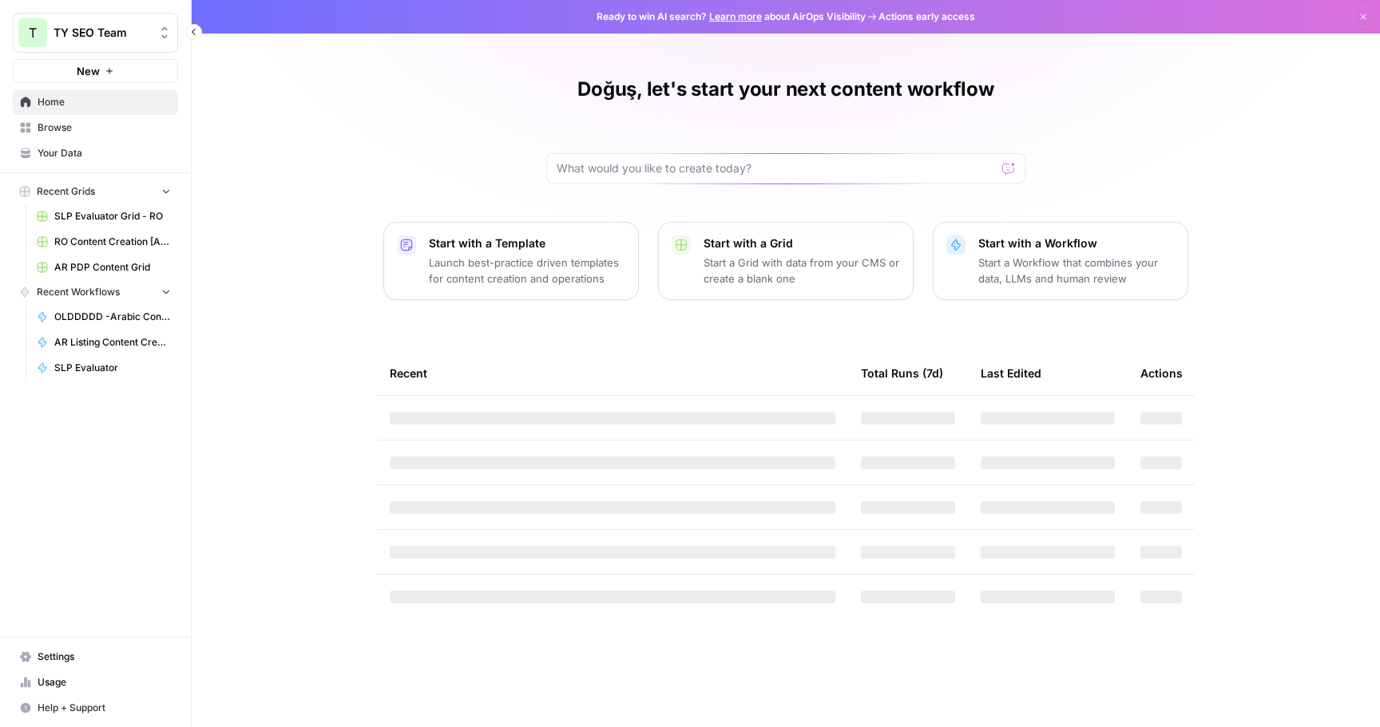 Image resolution: width=1380 pixels, height=727 pixels. I want to click on span: AR PDP Content Grid, so click(113, 268).